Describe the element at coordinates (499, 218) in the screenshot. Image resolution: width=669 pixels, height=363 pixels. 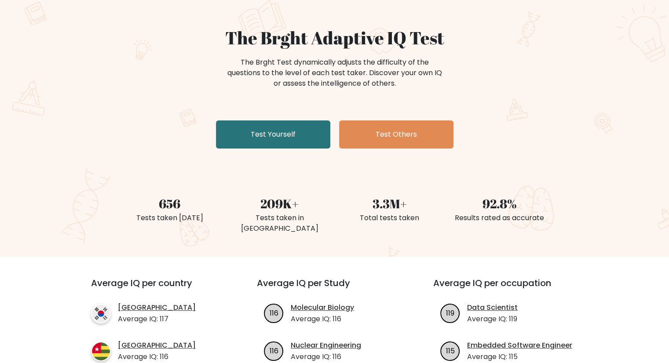
I see `div: Results rated as accurate` at that location.